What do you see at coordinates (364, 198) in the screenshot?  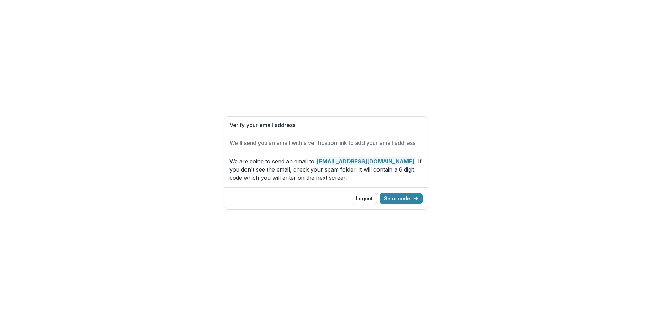 I see `button: Logout` at bounding box center [364, 198].